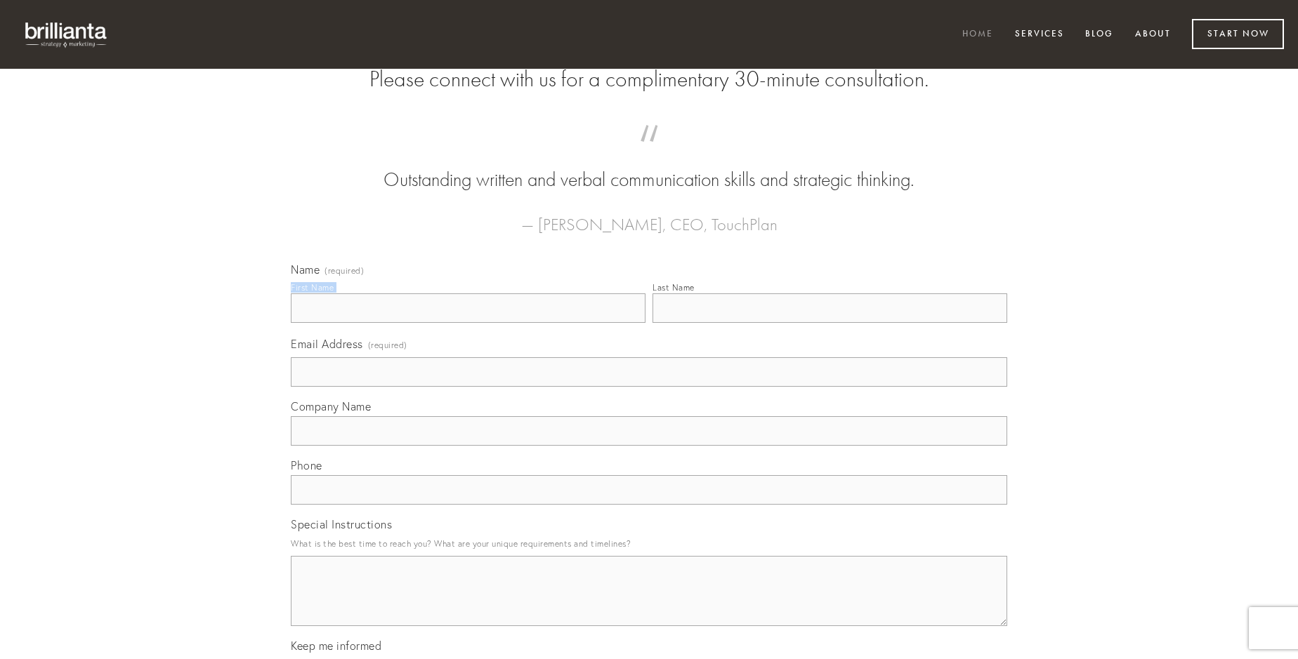  I want to click on a: Blog, so click(1099, 34).